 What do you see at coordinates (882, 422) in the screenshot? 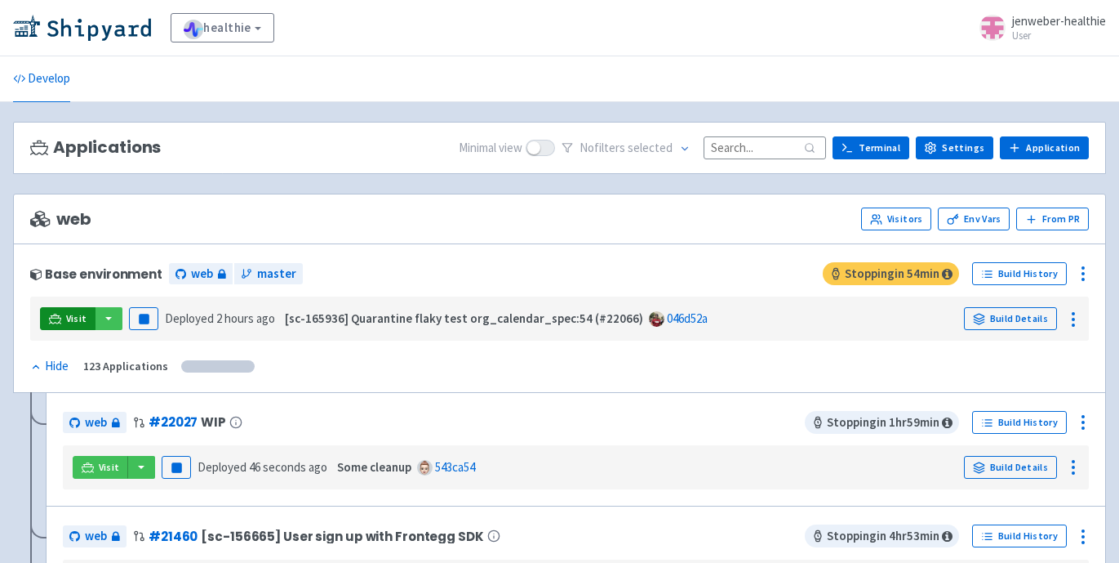
I see `span: Stopping in 1 hr 59 min` at bounding box center [882, 422].